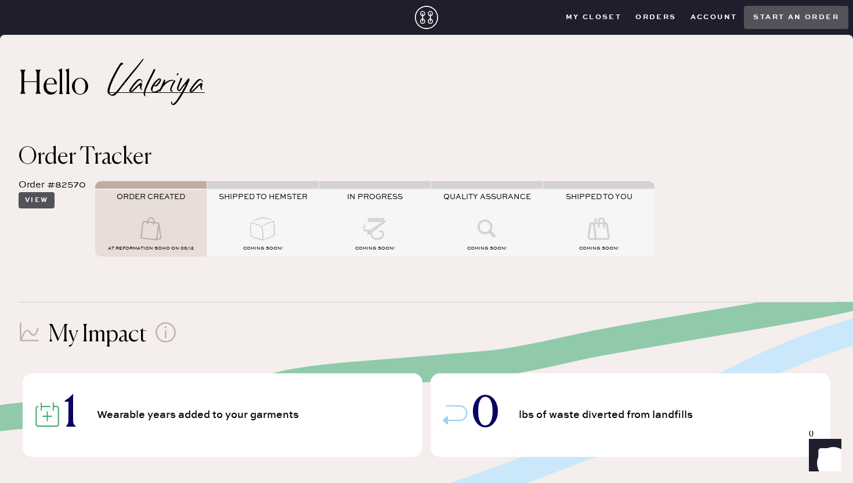  What do you see at coordinates (85, 157) in the screenshot?
I see `span: Order Tracker` at bounding box center [85, 157].